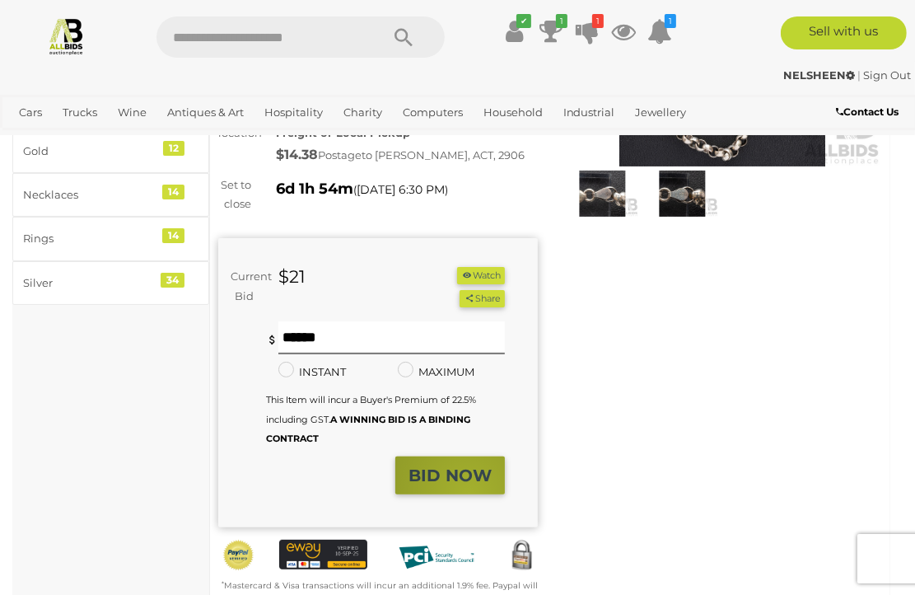  Describe the element at coordinates (312, 372) in the screenshot. I see `label: INSTANT` at that location.